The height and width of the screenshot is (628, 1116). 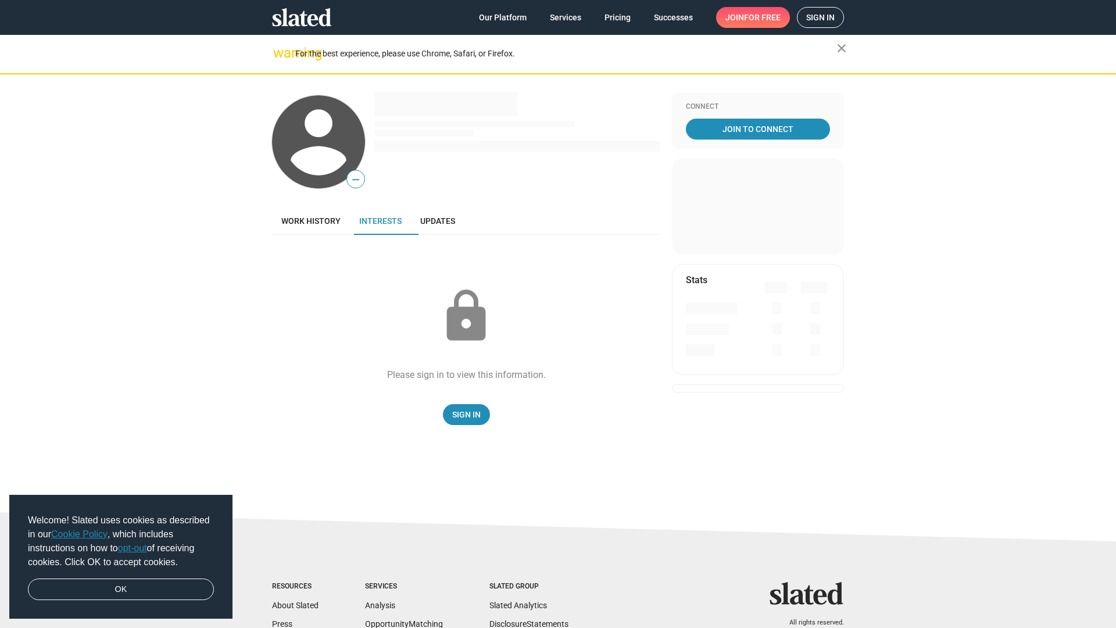 I want to click on span: for free, so click(x=762, y=17).